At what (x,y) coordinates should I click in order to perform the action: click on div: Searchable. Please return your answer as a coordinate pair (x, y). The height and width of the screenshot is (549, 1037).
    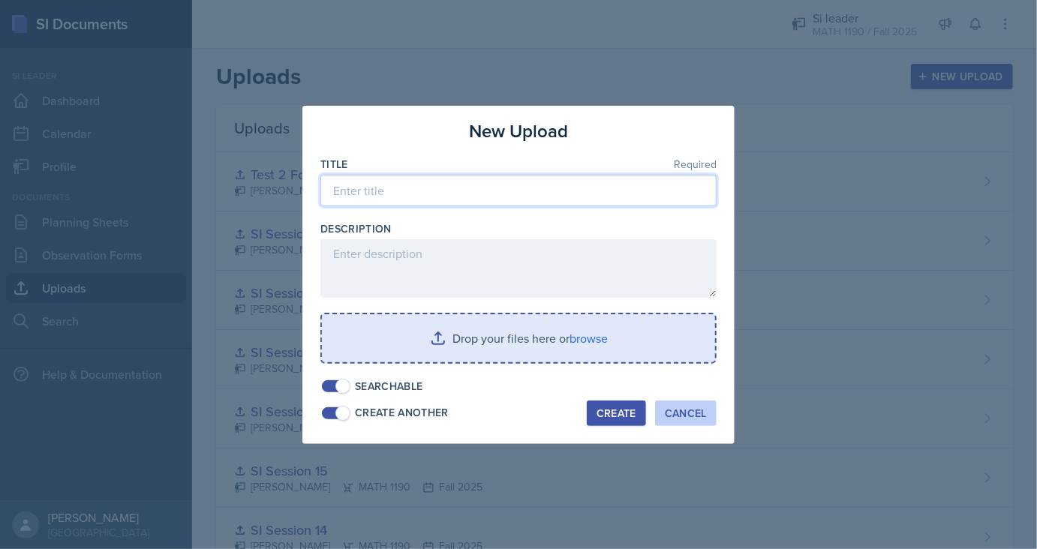
    Looking at the image, I should click on (389, 387).